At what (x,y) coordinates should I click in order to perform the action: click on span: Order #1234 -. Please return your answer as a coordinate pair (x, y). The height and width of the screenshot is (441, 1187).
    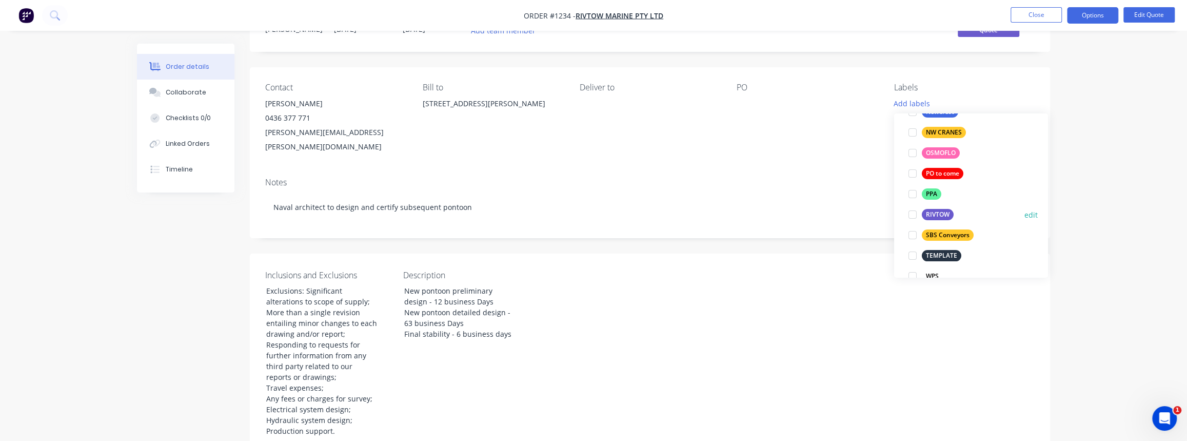
    Looking at the image, I should click on (549, 15).